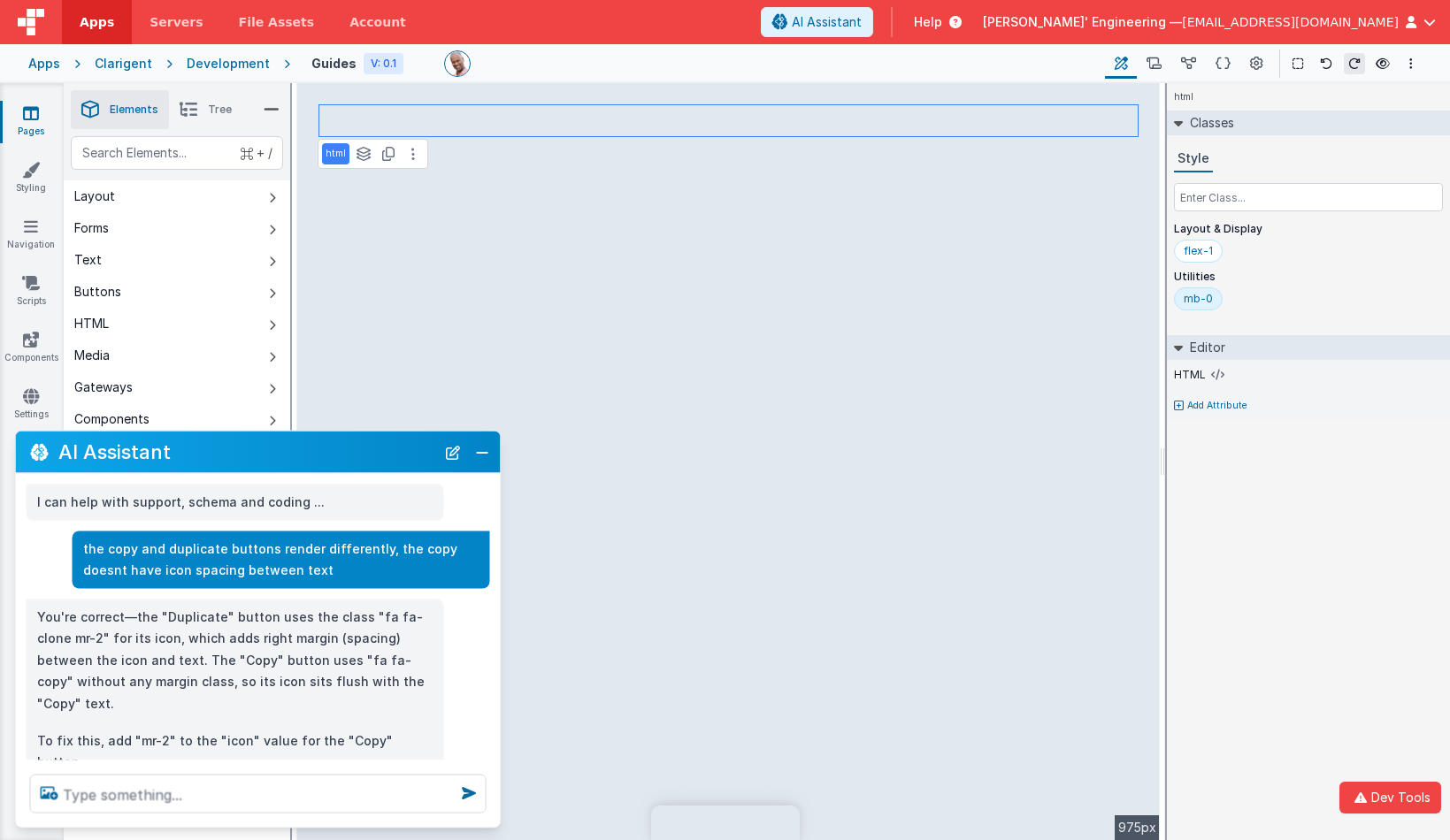 This screenshot has height=840, width=1450. What do you see at coordinates (1193, 159) in the screenshot?
I see `button: Style` at bounding box center [1193, 159].